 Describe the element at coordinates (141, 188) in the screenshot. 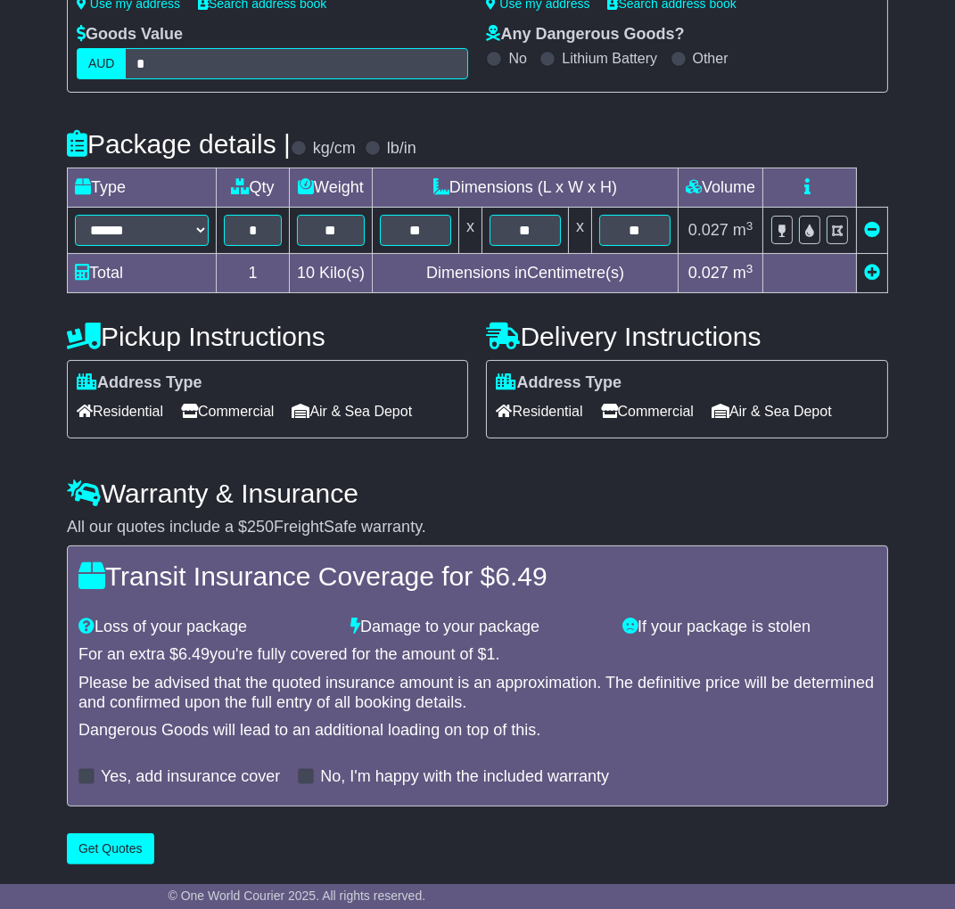

I see `td: Type` at that location.